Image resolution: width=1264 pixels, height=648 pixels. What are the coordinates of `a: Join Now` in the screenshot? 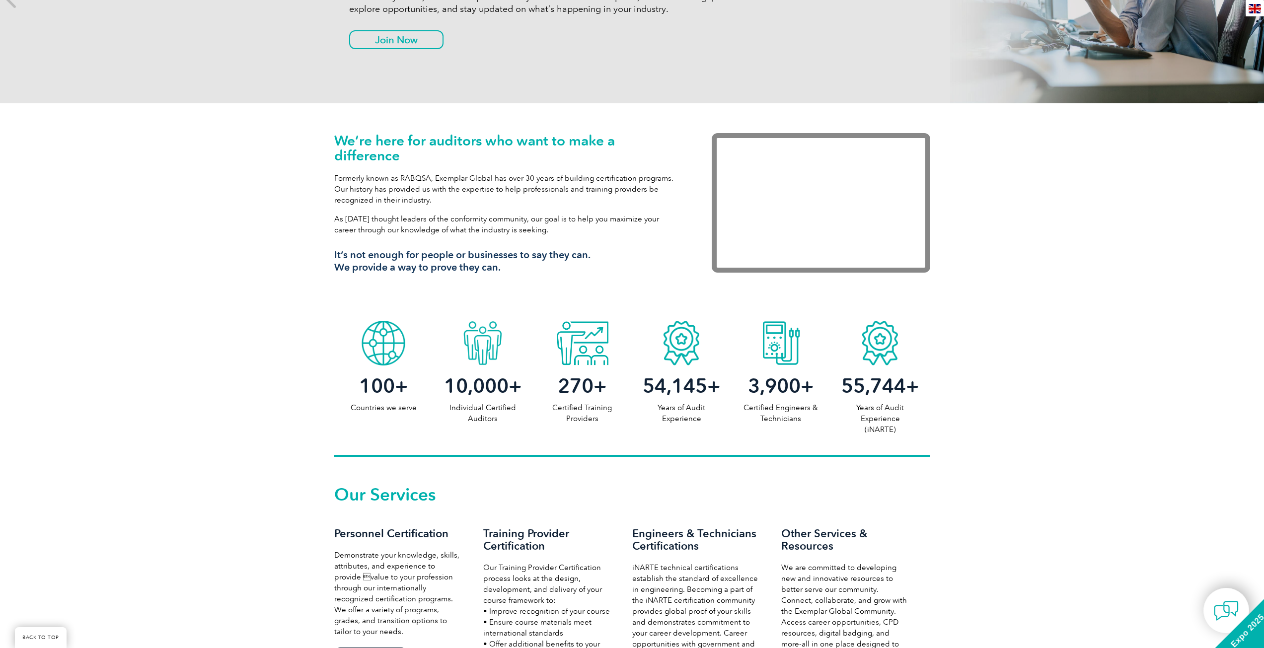 It's located at (396, 40).